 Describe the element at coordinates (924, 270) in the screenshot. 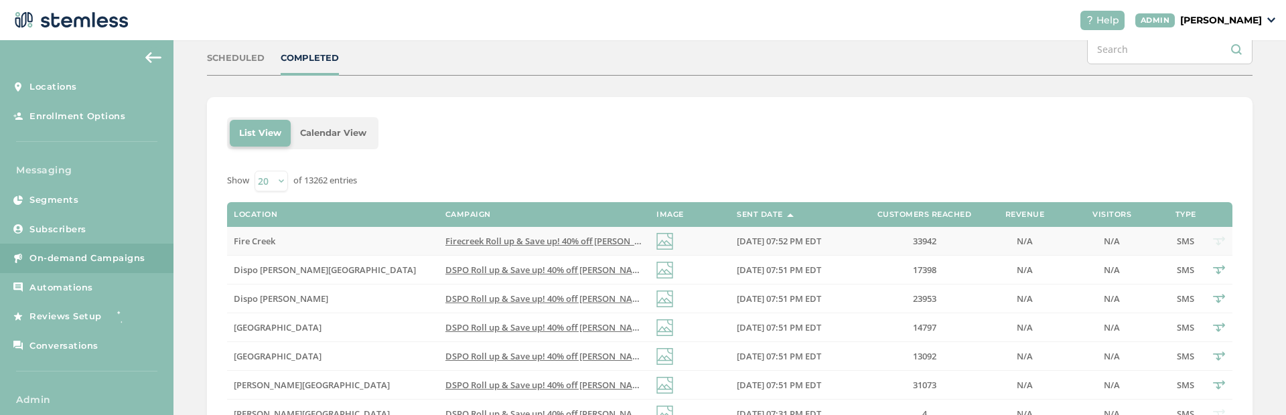

I see `span: 17398` at that location.